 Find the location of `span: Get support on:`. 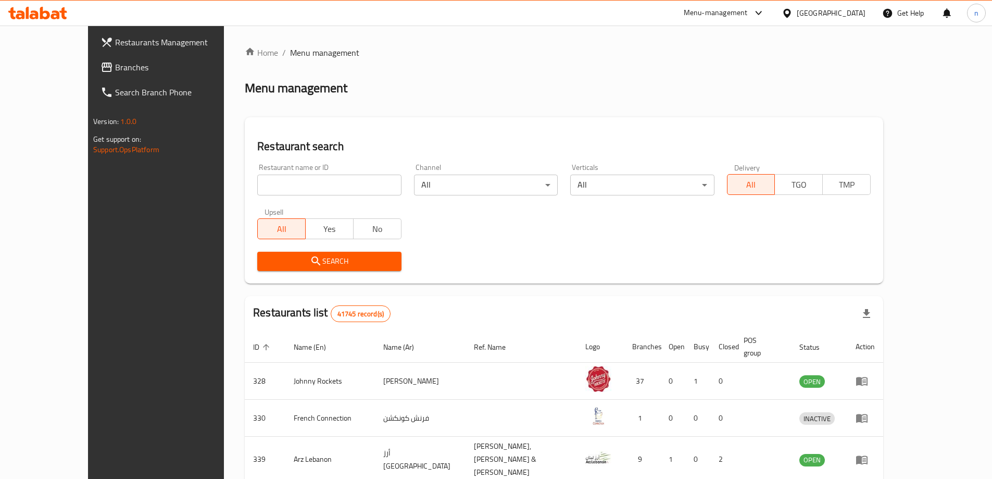

span: Get support on: is located at coordinates (117, 139).